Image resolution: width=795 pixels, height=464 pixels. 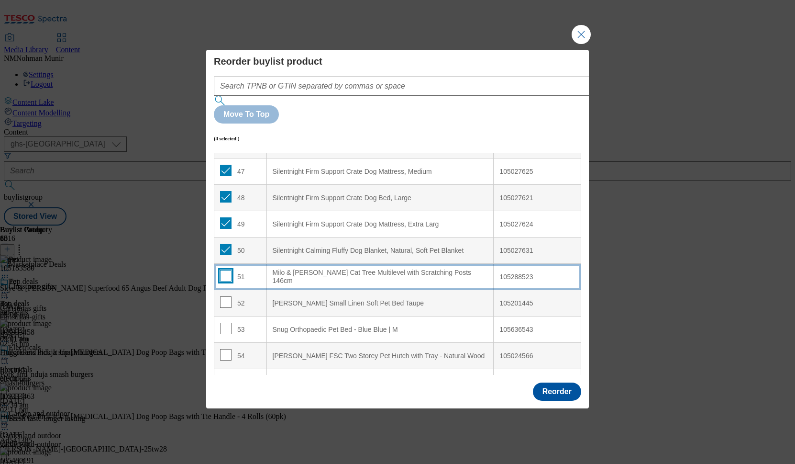 What do you see at coordinates (537, 198) in the screenshot?
I see `div: 105027621` at bounding box center [537, 198].